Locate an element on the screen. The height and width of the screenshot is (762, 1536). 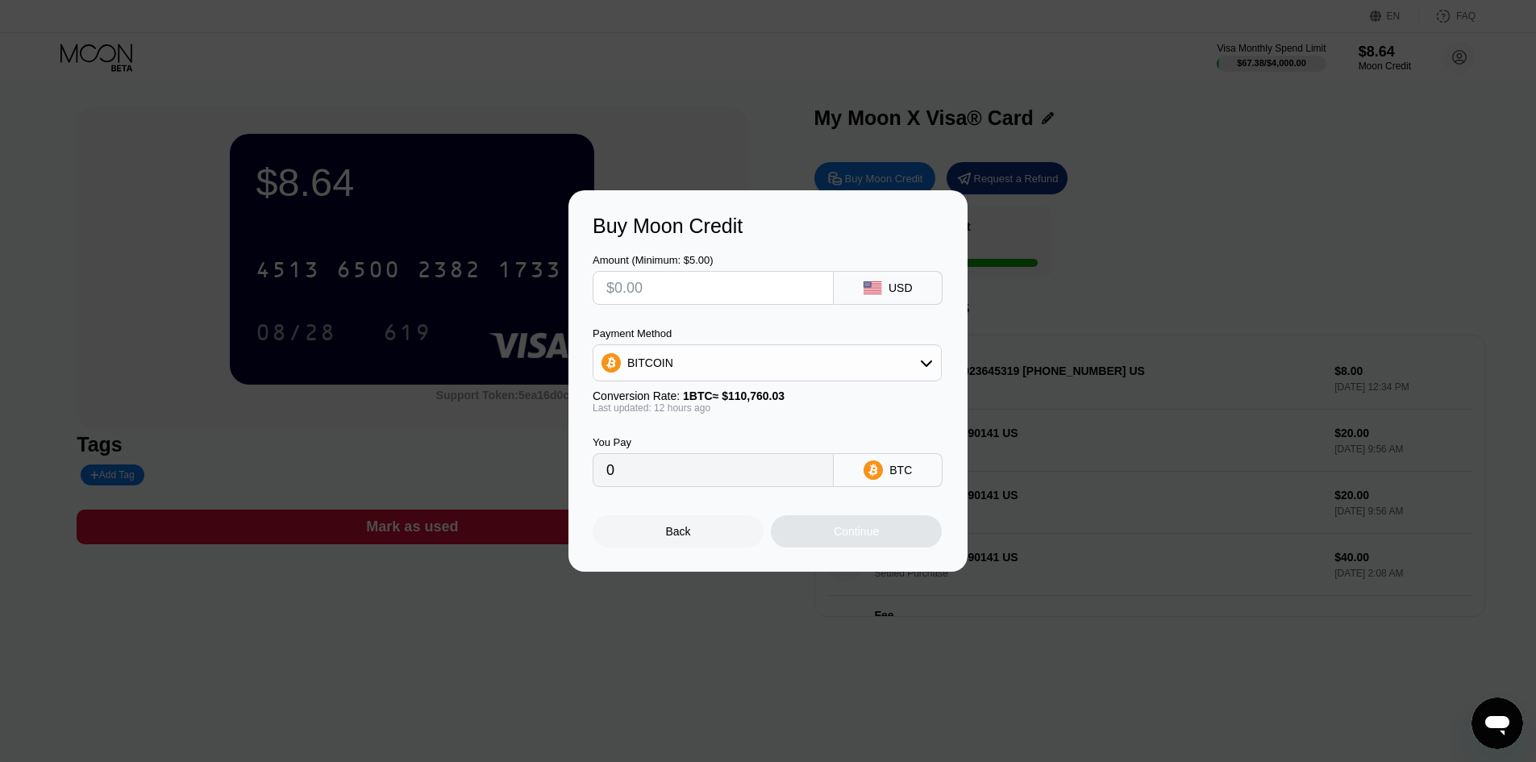
div: You Pay is located at coordinates (713, 442).